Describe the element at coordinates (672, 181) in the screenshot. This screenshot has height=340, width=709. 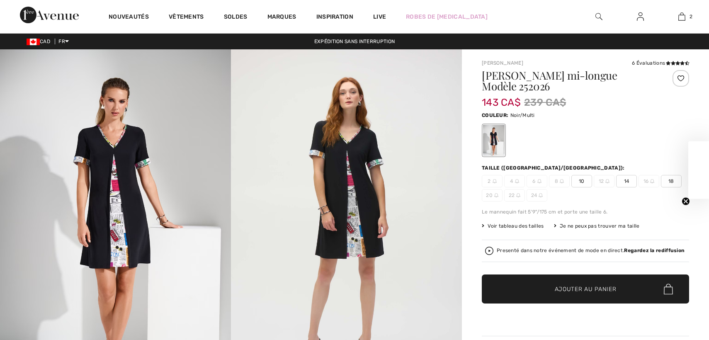
I see `span: 18` at that location.